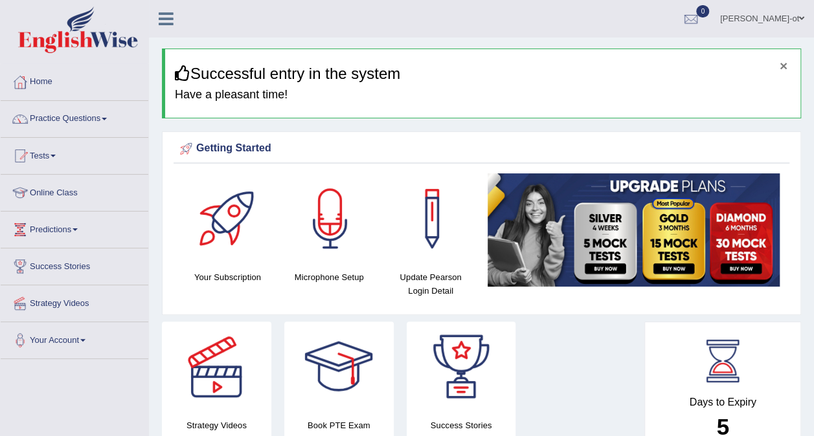  What do you see at coordinates (227, 277) in the screenshot?
I see `h4: Your Subscription` at bounding box center [227, 277].